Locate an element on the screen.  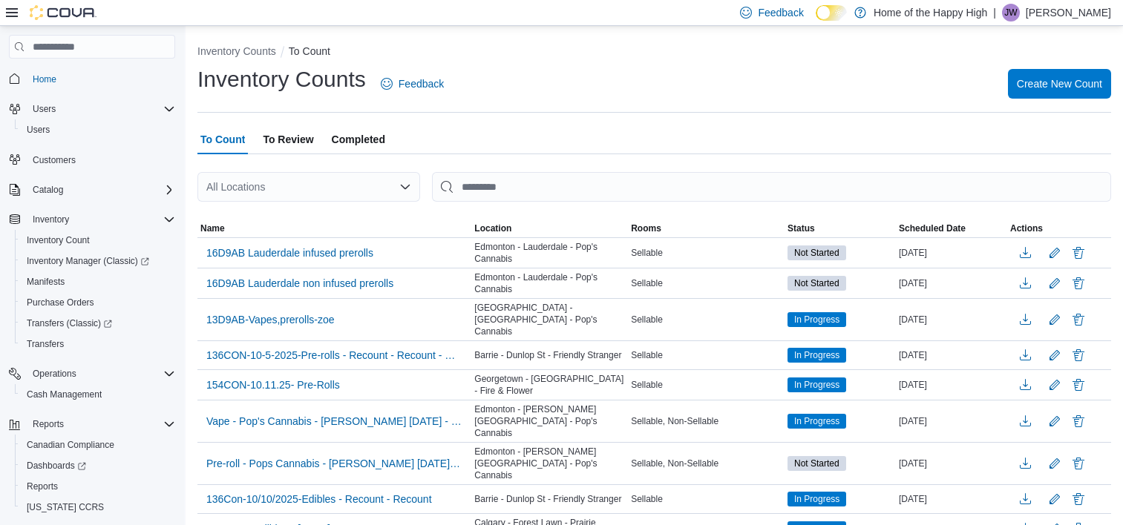
button: Location is located at coordinates (549, 229).